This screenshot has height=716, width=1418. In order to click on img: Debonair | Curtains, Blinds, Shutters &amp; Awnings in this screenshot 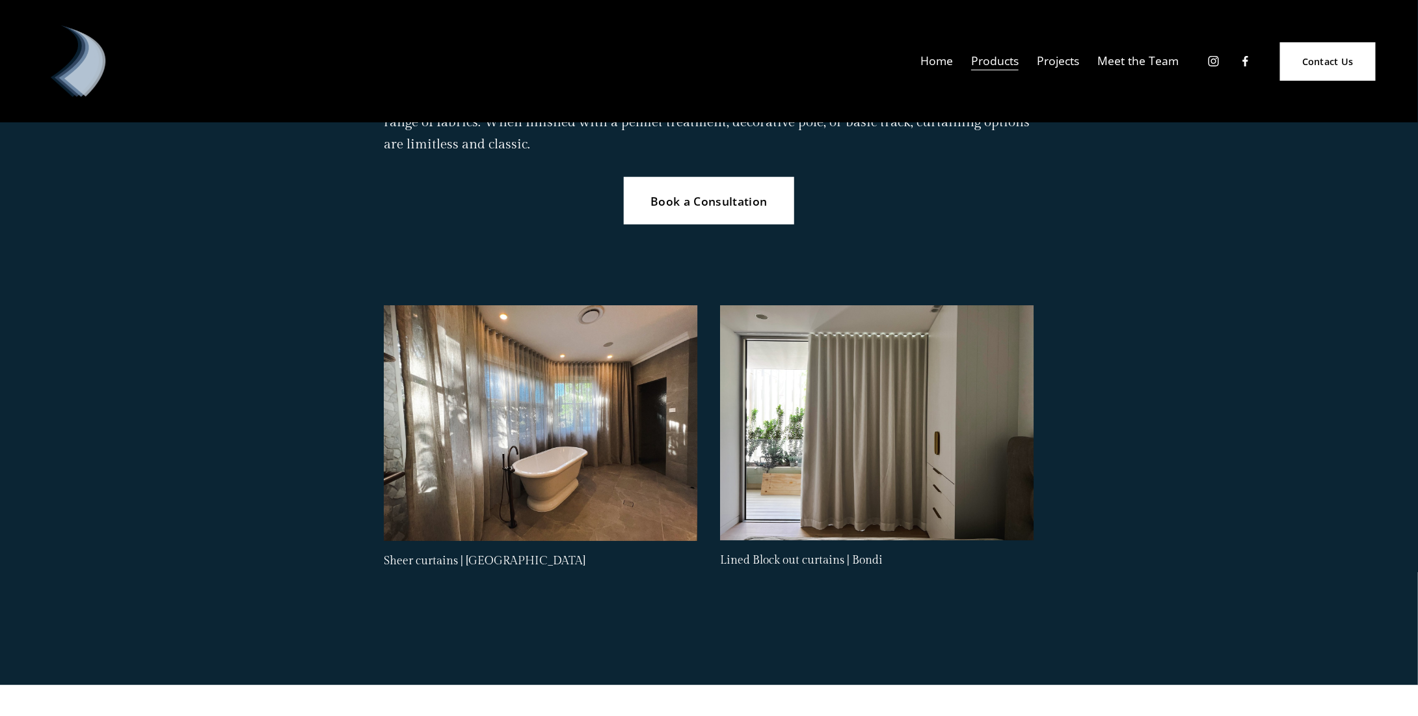, I will do `click(78, 61)`.